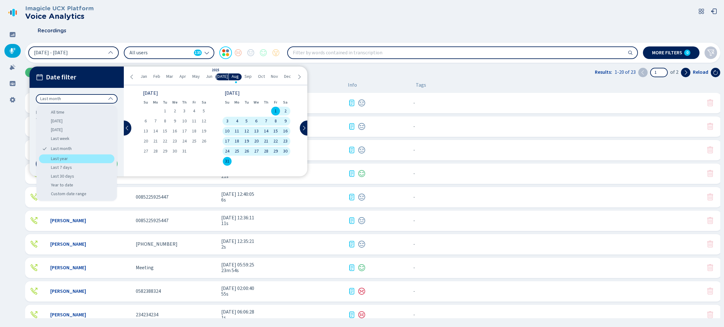 The height and width of the screenshot is (327, 724). What do you see at coordinates (59, 16) in the screenshot?
I see `h2: Voice Analytics` at bounding box center [59, 16].